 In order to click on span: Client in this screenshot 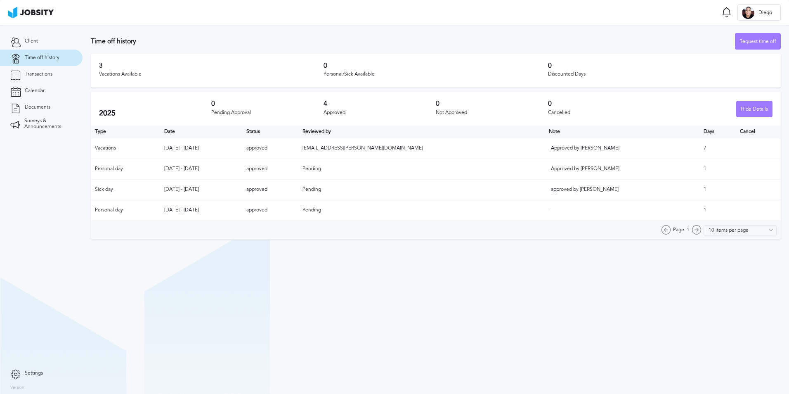, I will do `click(31, 41)`.